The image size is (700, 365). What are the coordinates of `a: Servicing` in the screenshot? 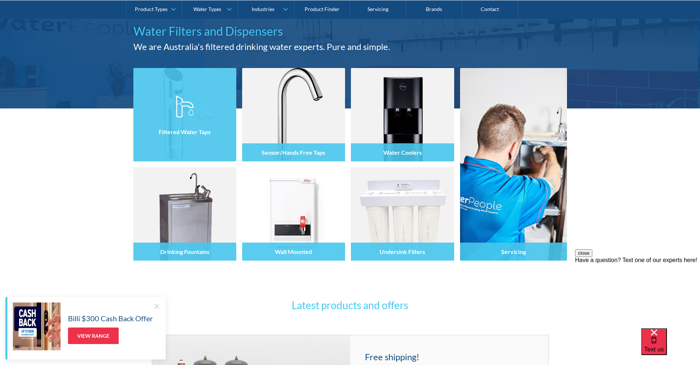 It's located at (514, 164).